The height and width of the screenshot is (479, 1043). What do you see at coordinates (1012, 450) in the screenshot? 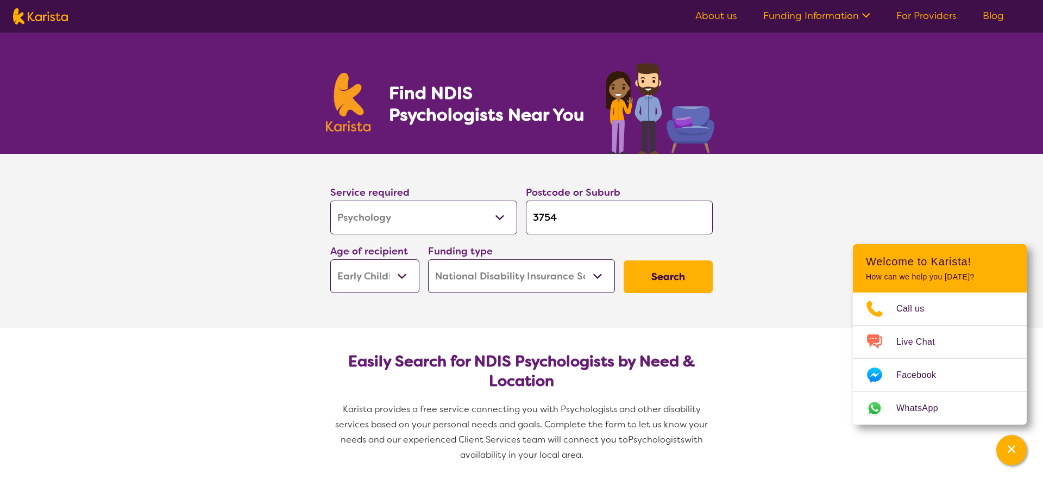
I see `button: Channel Menu` at bounding box center [1012, 450].